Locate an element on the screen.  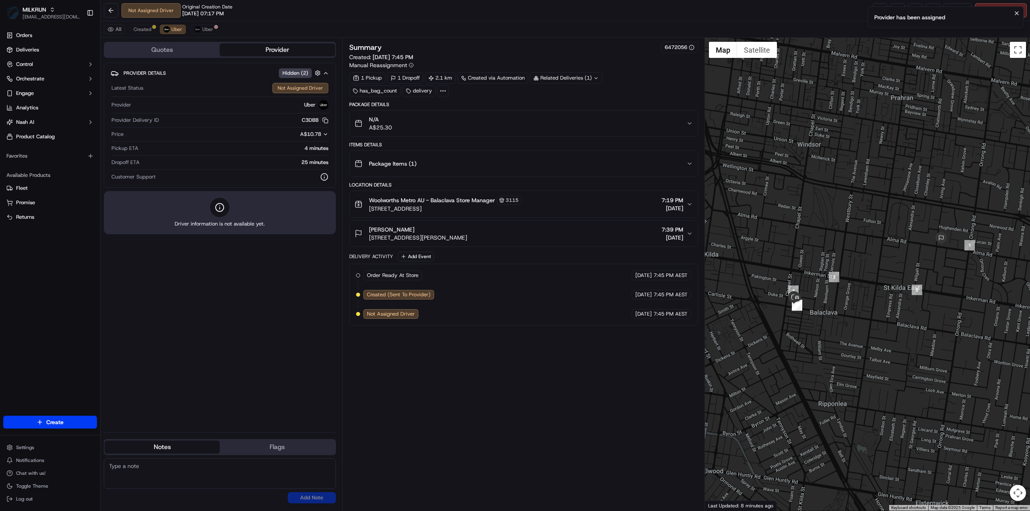
span: A$25.30 is located at coordinates (380, 128).